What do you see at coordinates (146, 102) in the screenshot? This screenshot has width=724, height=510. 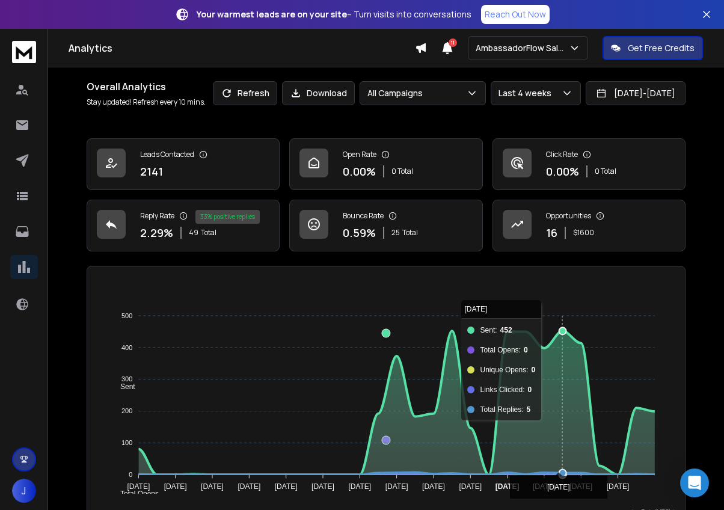 I see `p: Stay updated! Refresh every 10 mins.` at bounding box center [146, 102].